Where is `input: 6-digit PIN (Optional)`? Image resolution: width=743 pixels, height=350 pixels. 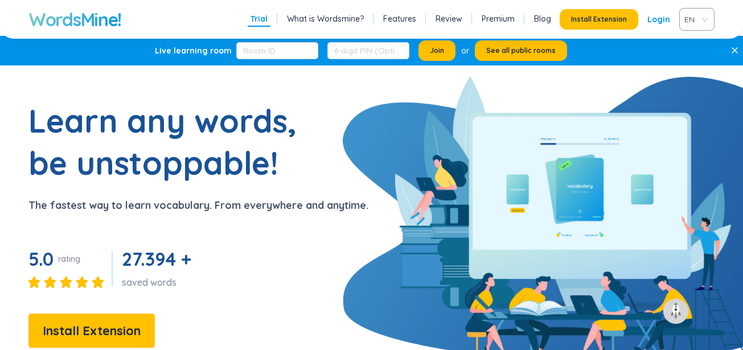 input: 6-digit PIN (Optional) is located at coordinates (368, 51).